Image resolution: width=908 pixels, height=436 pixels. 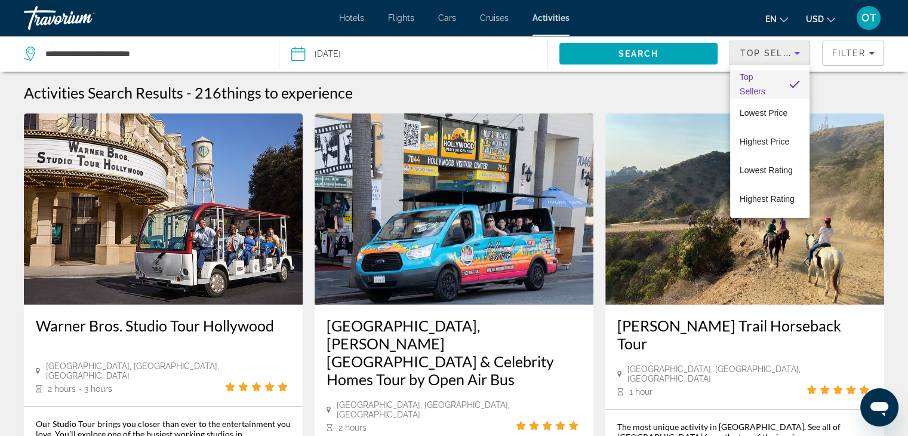 What do you see at coordinates (765, 142) in the screenshot?
I see `span: Highest Price` at bounding box center [765, 142].